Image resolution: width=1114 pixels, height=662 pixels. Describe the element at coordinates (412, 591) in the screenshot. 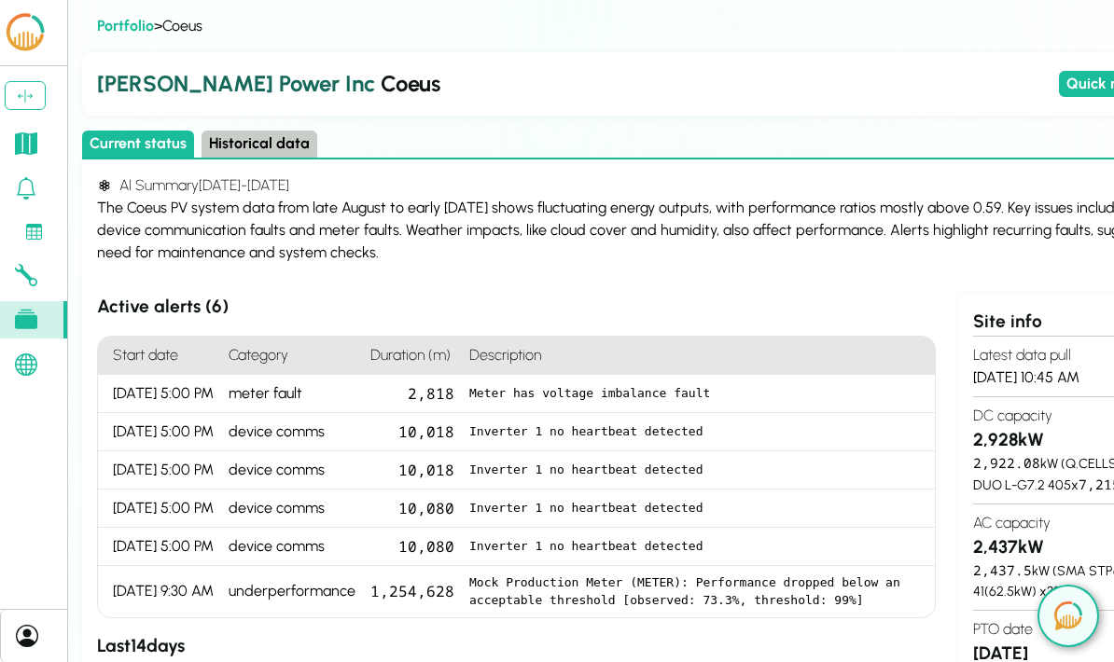

I see `div: 1,254,628` at that location.